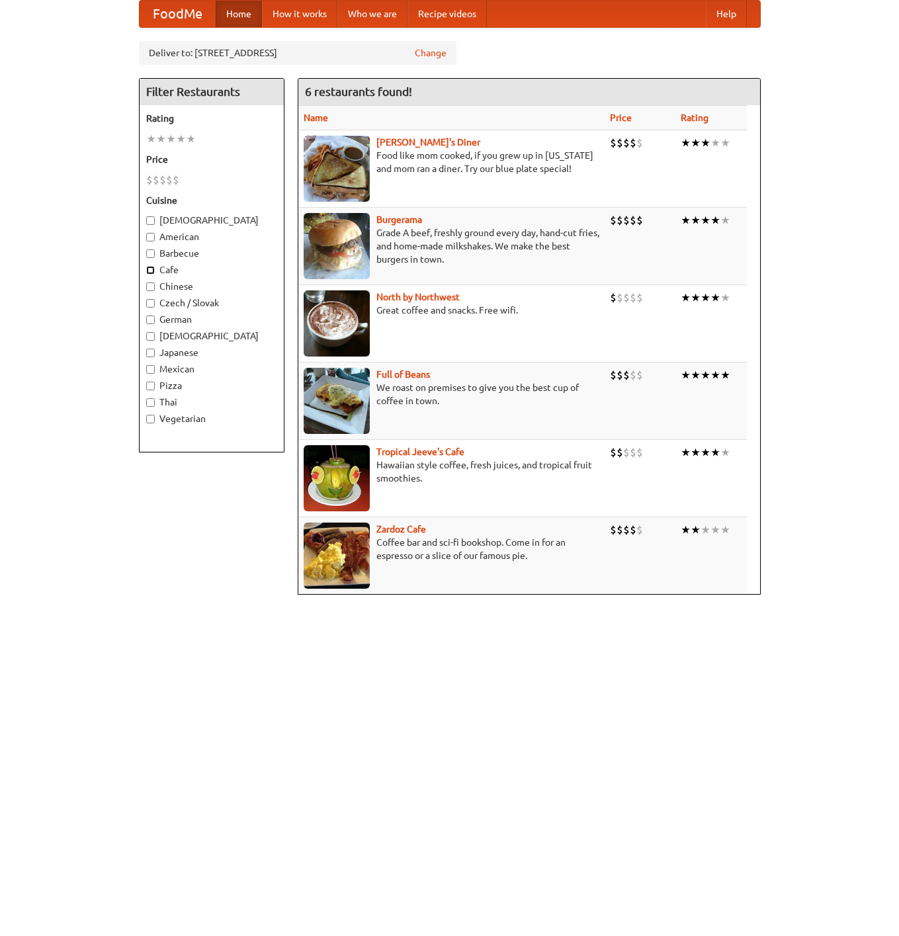 The image size is (899, 936). Describe the element at coordinates (403, 374) in the screenshot. I see `a: Full of Beans` at that location.